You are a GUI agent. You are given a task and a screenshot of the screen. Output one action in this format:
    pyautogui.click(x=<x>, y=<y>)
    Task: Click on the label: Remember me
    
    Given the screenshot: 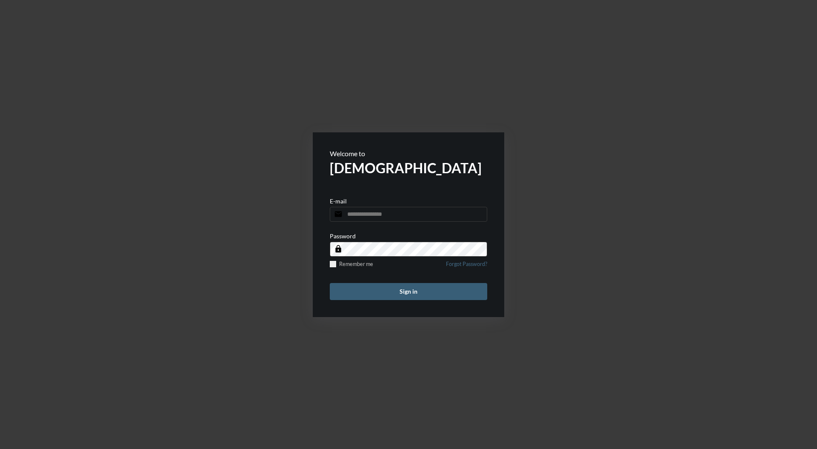 What is the action you would take?
    pyautogui.click(x=352, y=264)
    